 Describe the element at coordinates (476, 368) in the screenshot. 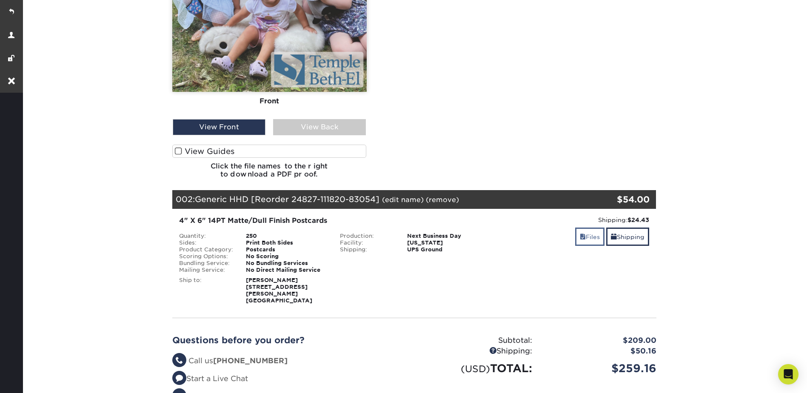

I see `div: TOTAL:` at that location.